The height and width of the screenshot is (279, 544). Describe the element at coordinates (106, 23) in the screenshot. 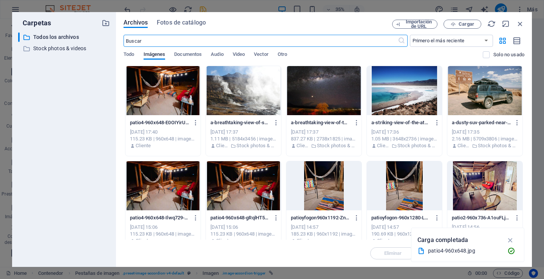

I see `i: Crear carpeta` at that location.